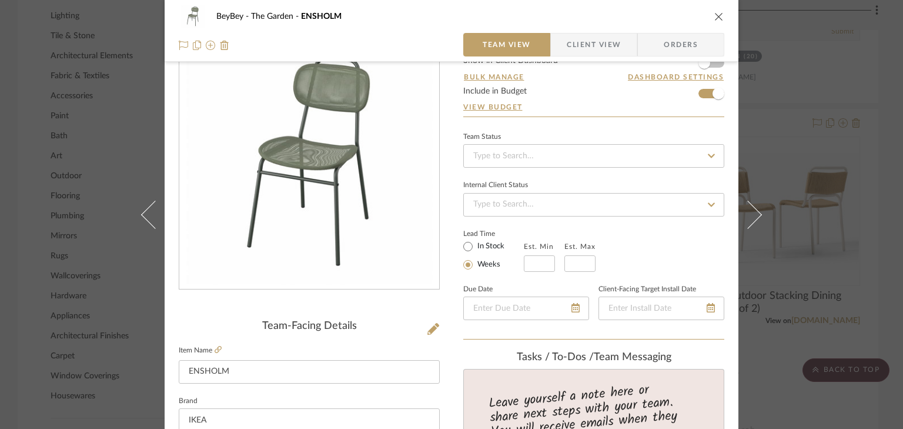 The width and height of the screenshot is (903, 429). Describe the element at coordinates (490, 246) in the screenshot. I see `label: In Stock` at that location.